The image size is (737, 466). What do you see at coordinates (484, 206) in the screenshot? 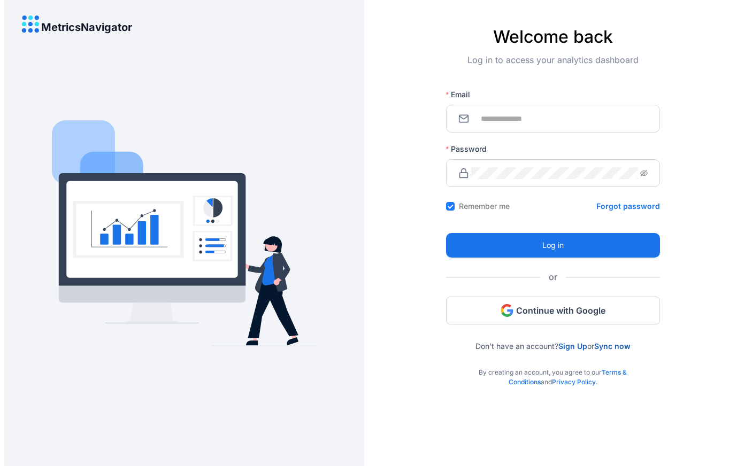
I see `span: Remember me` at bounding box center [484, 206].